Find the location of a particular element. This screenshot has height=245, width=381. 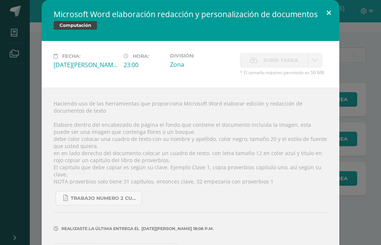

label: División: is located at coordinates (202, 55).